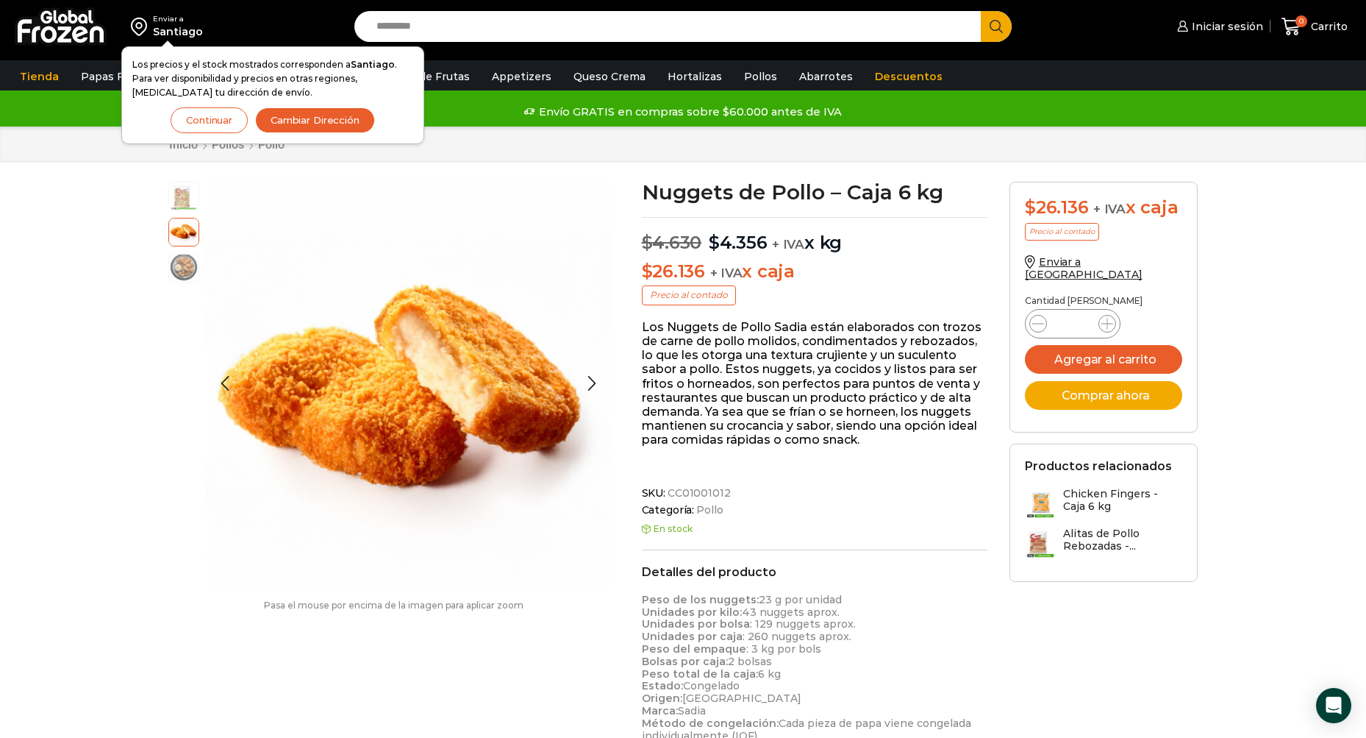 The image size is (1366, 738). What do you see at coordinates (178, 19) in the screenshot?
I see `div: Enviar a` at bounding box center [178, 19].